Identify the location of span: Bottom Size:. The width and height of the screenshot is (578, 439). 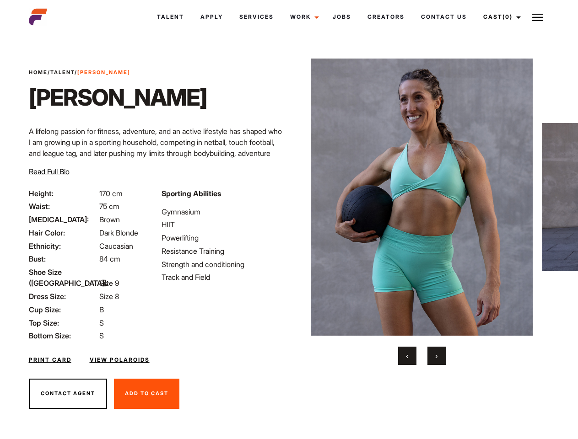
(63, 336).